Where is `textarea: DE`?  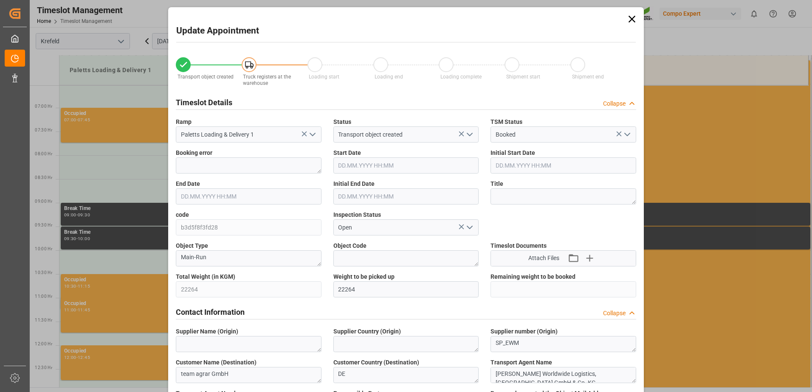 textarea: DE is located at coordinates (406, 375).